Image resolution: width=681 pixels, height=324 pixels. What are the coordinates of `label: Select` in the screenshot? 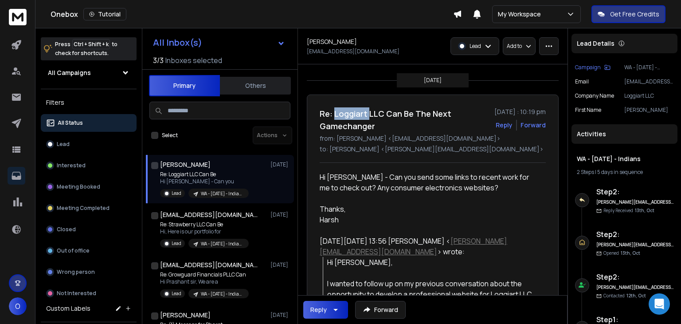 It's located at (170, 135).